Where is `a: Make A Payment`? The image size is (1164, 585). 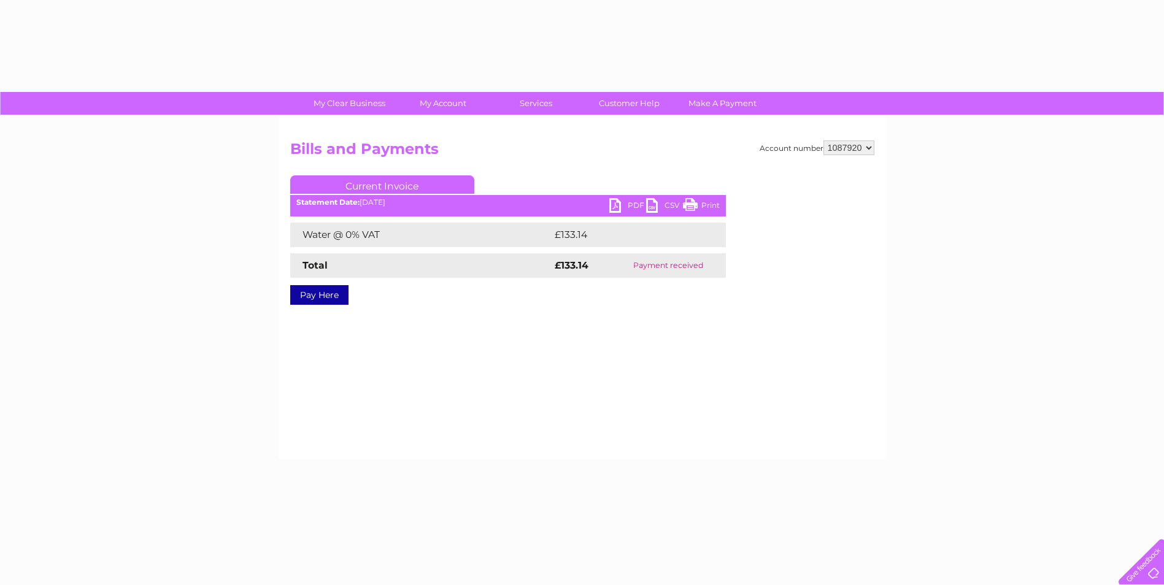 a: Make A Payment is located at coordinates (722, 103).